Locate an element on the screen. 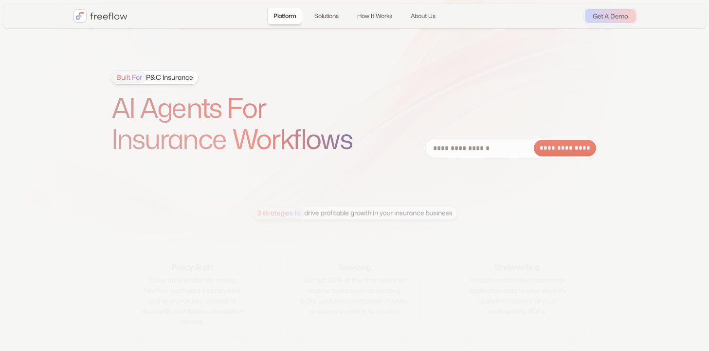 This screenshot has height=351, width=709. div: Drive up retention by having freeflow audit post-bind policies, gather signatures or proof of dis... is located at coordinates (192, 300).